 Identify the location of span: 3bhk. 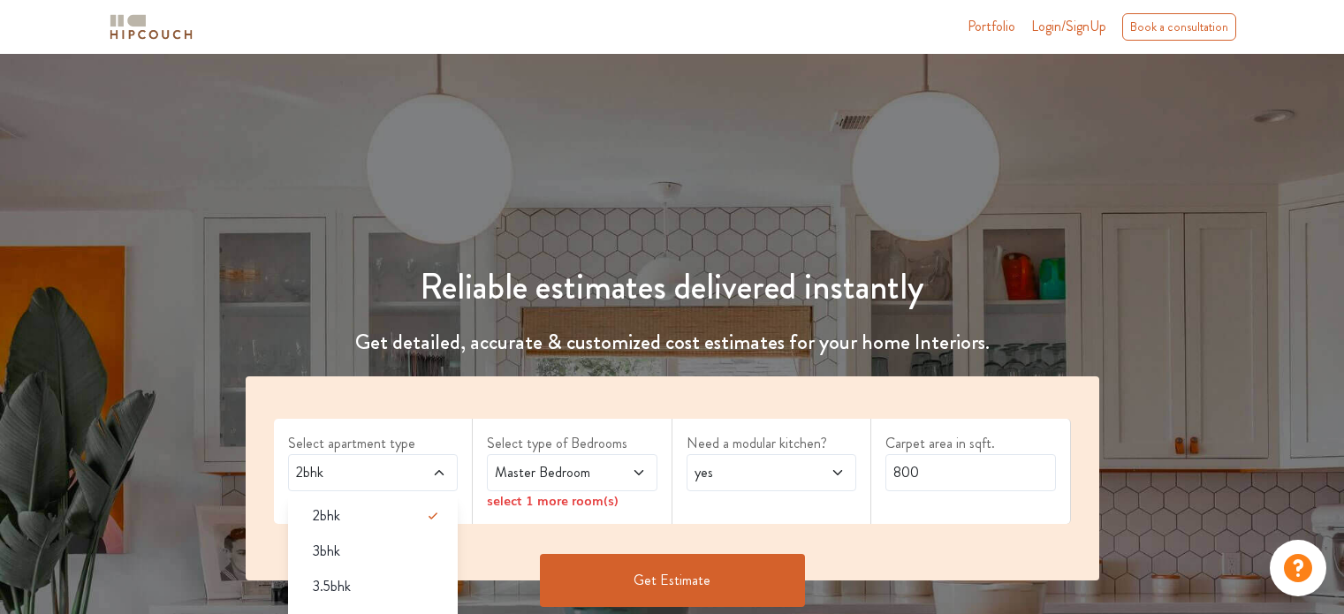
(326, 552).